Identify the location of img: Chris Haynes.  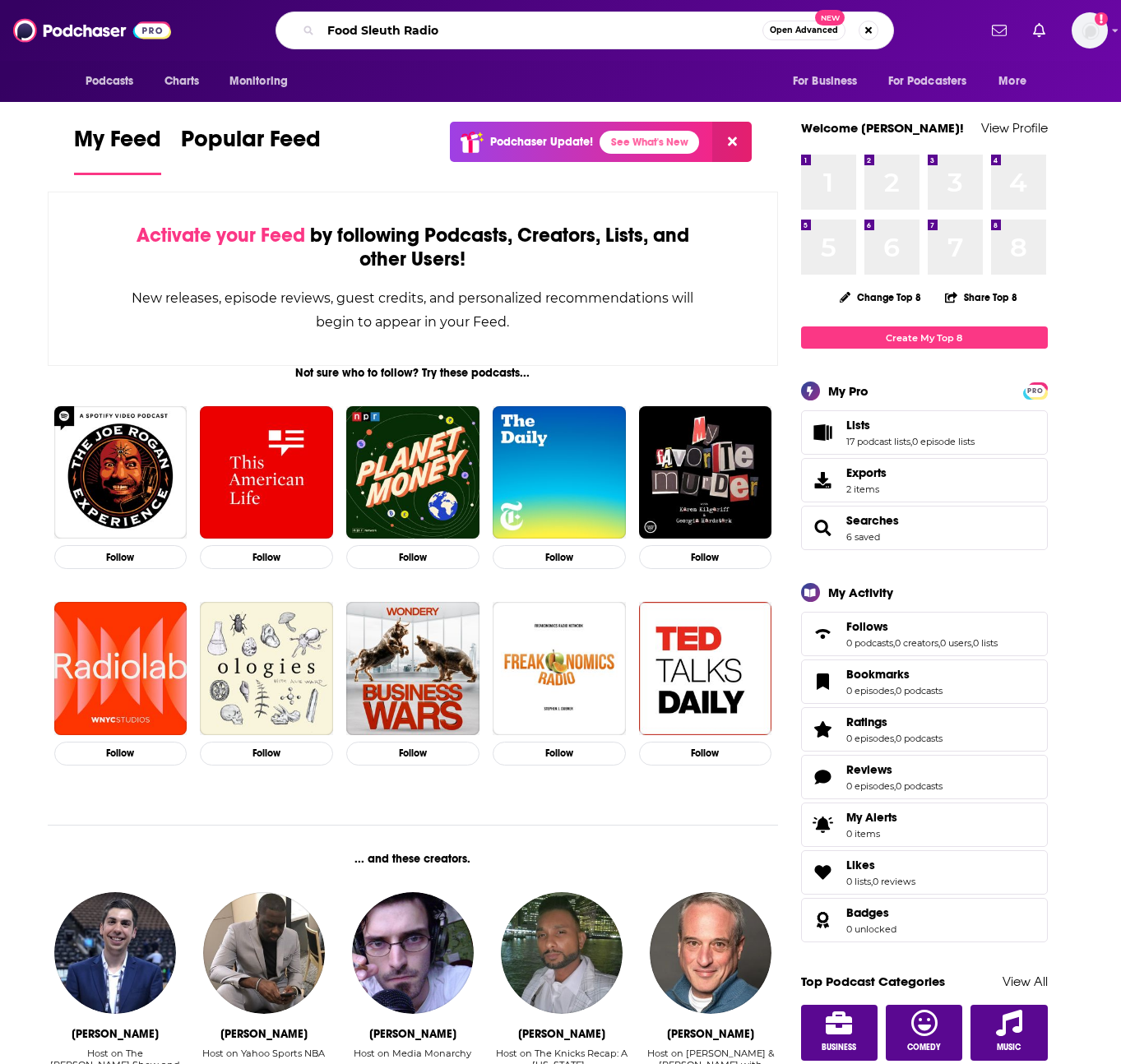
(264, 953).